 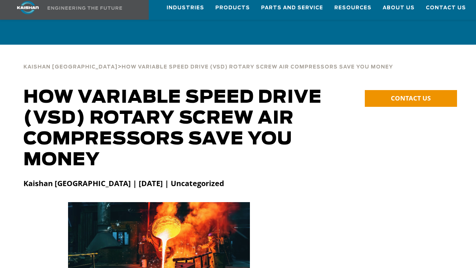 I want to click on span: Contact Us, so click(x=446, y=8).